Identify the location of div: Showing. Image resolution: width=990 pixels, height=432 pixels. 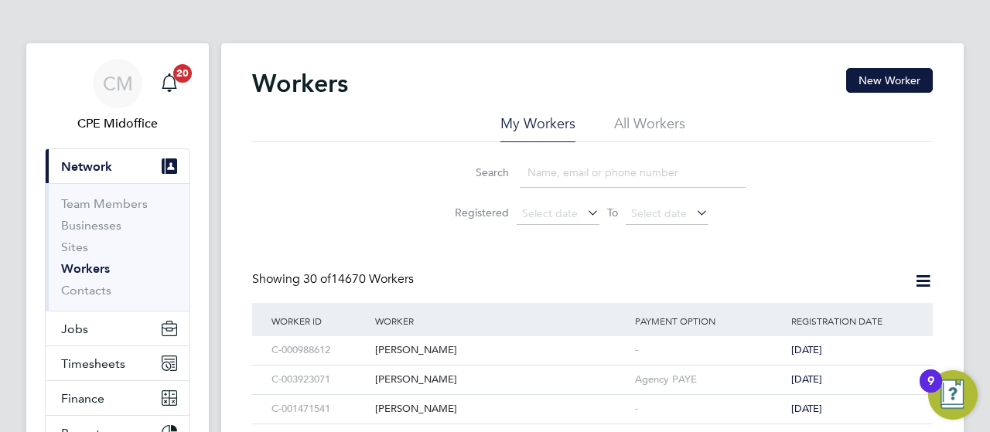
(334, 279).